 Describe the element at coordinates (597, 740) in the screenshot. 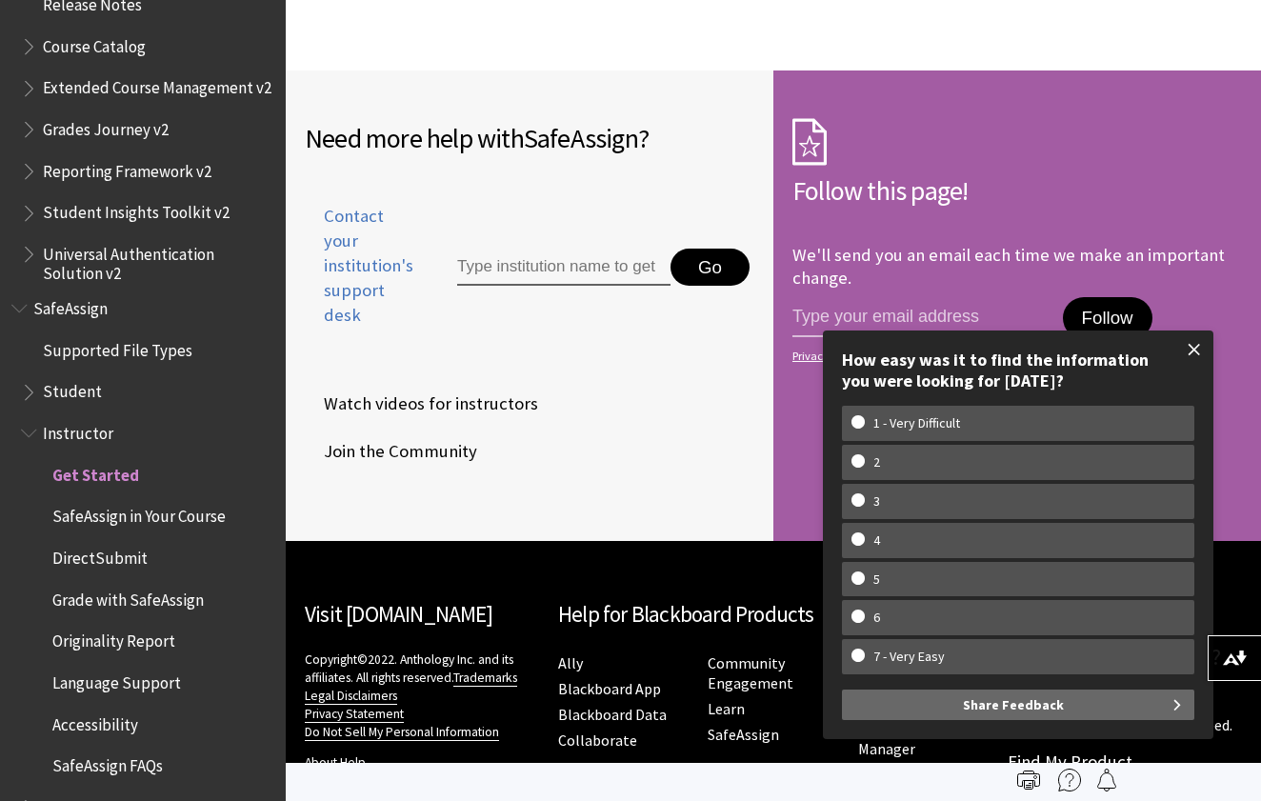

I see `a: Collaborate` at that location.